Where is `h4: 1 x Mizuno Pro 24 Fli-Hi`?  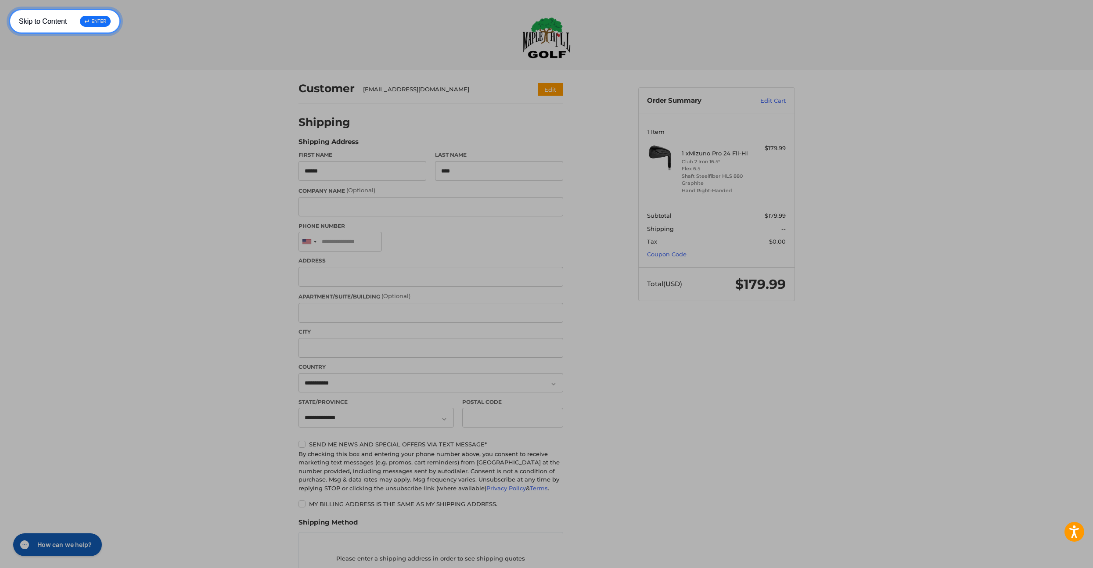 h4: 1 x Mizuno Pro 24 Fli-Hi is located at coordinates (715, 153).